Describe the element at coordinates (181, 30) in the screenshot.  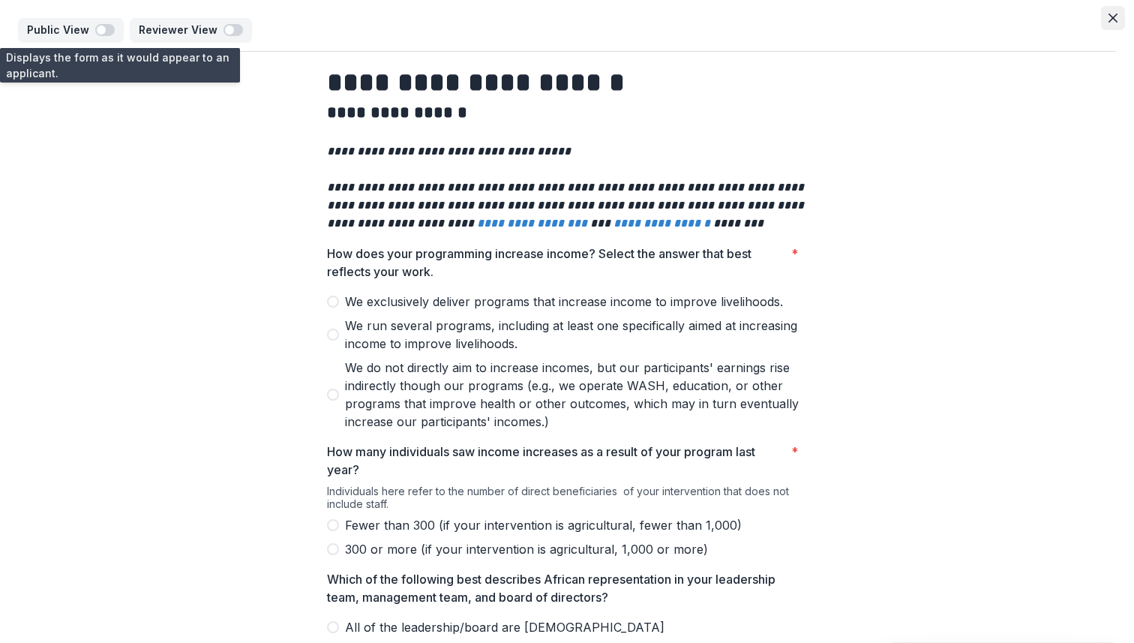
I see `p: Reviewer View` at that location.